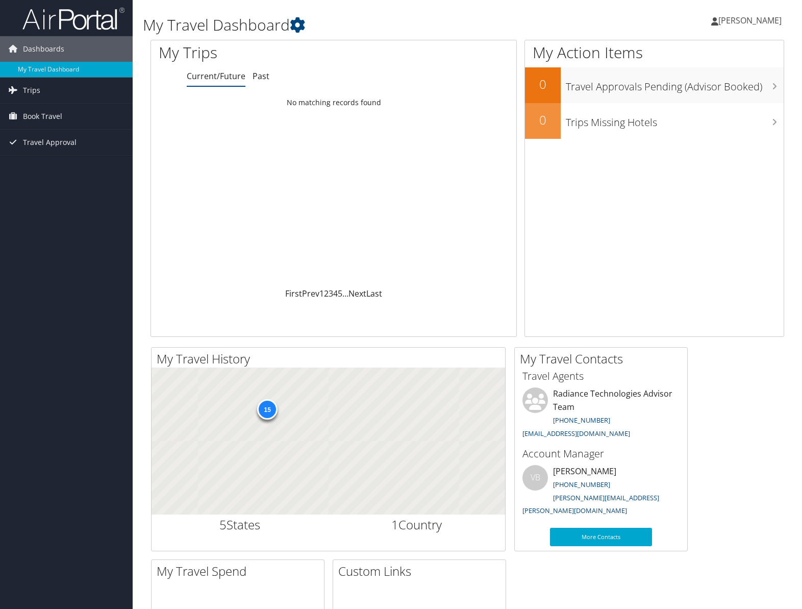  Describe the element at coordinates (43, 49) in the screenshot. I see `span: Dashboards` at that location.